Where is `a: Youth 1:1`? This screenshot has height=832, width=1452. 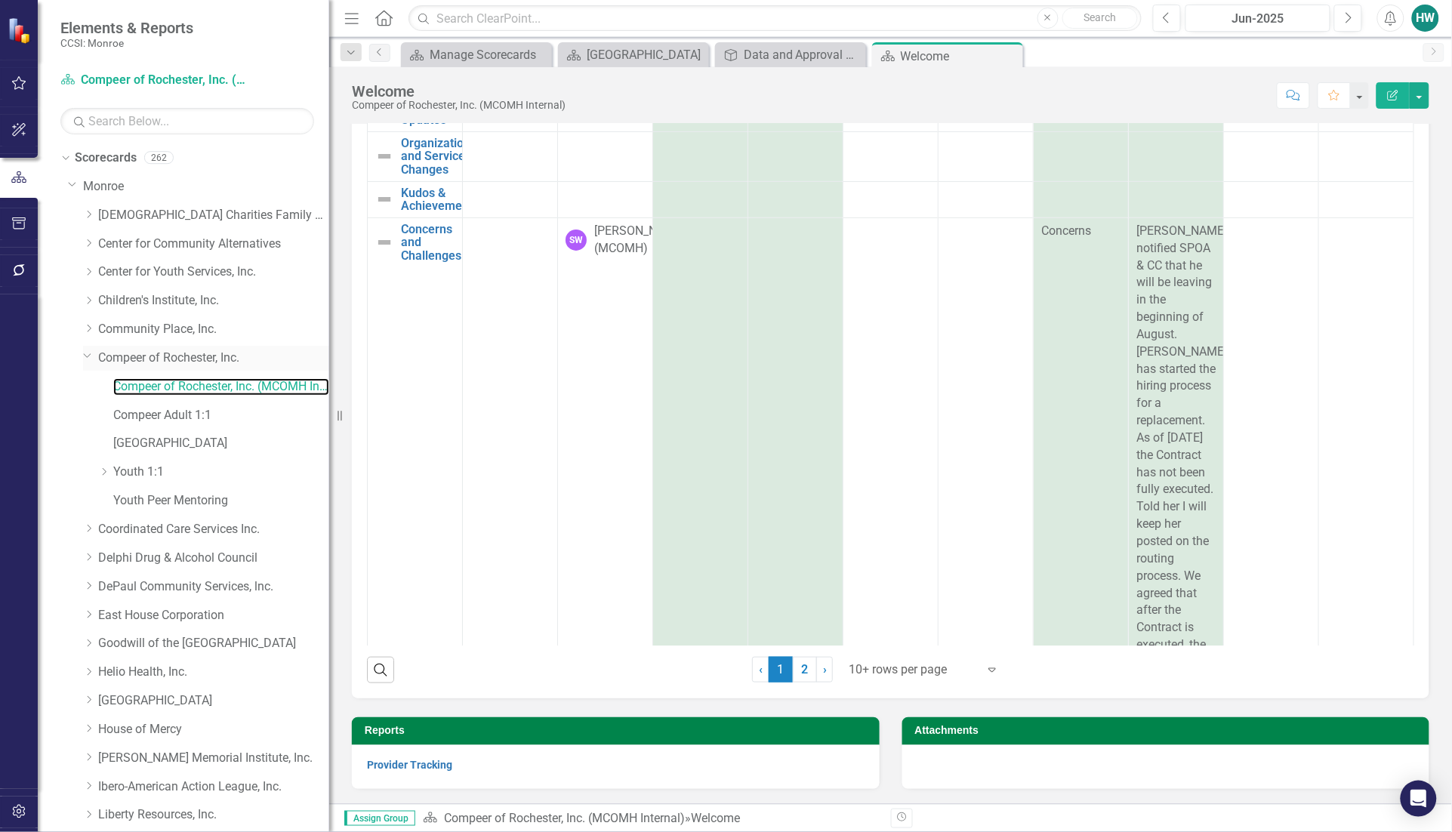 a: Youth 1:1 is located at coordinates (221, 472).